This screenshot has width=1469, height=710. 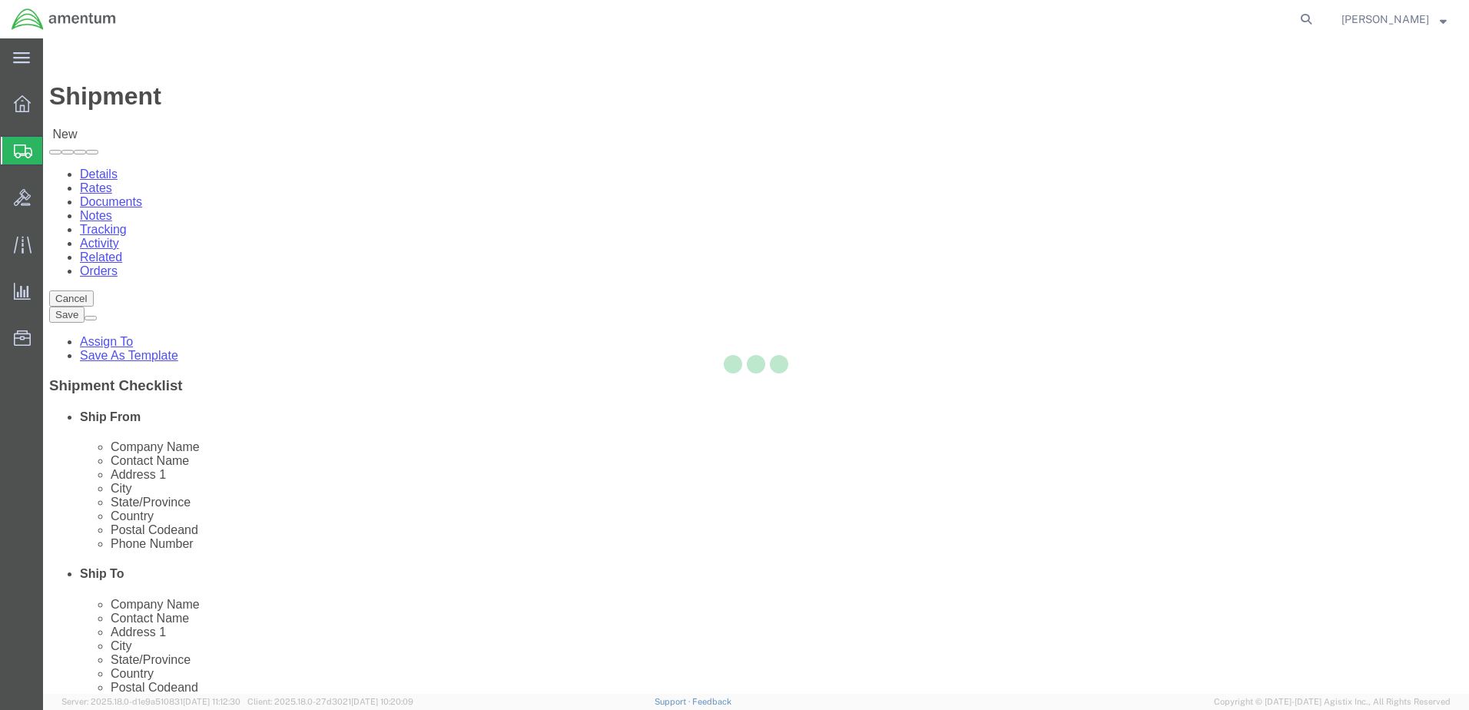 What do you see at coordinates (674, 702) in the screenshot?
I see `a: Support` at bounding box center [674, 702].